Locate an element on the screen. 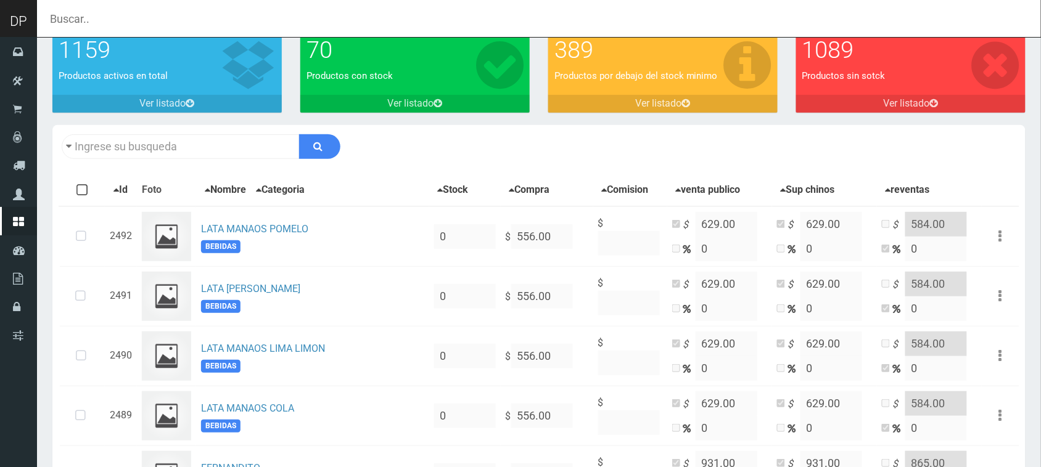  font: Productos con stock is located at coordinates (350, 76).